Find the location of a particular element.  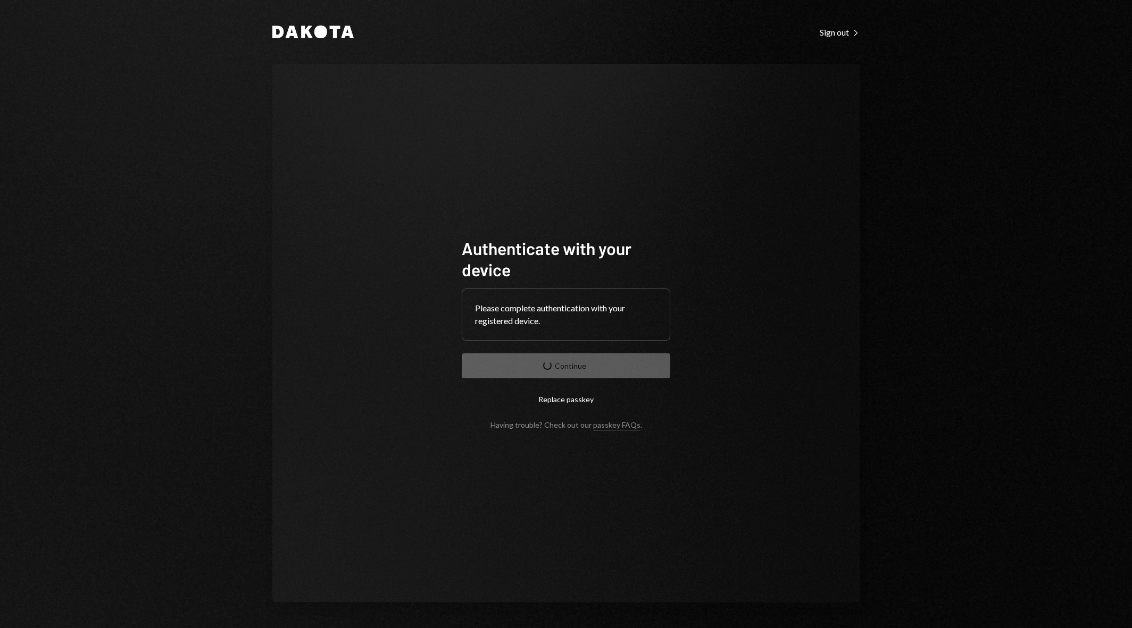

a: Sign out is located at coordinates (839, 32).